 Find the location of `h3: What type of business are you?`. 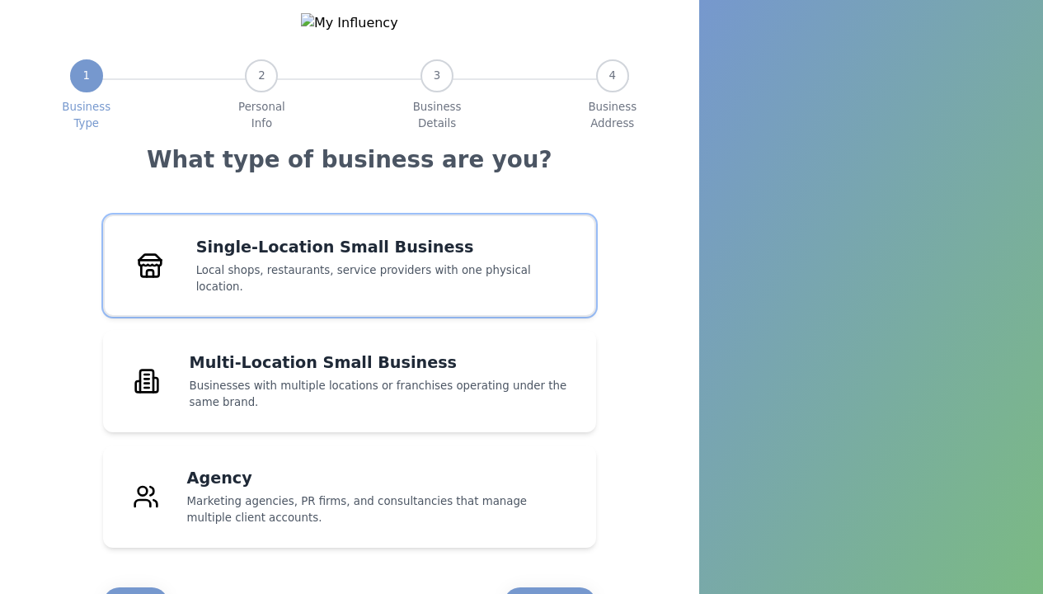

h3: What type of business are you? is located at coordinates (349, 160).